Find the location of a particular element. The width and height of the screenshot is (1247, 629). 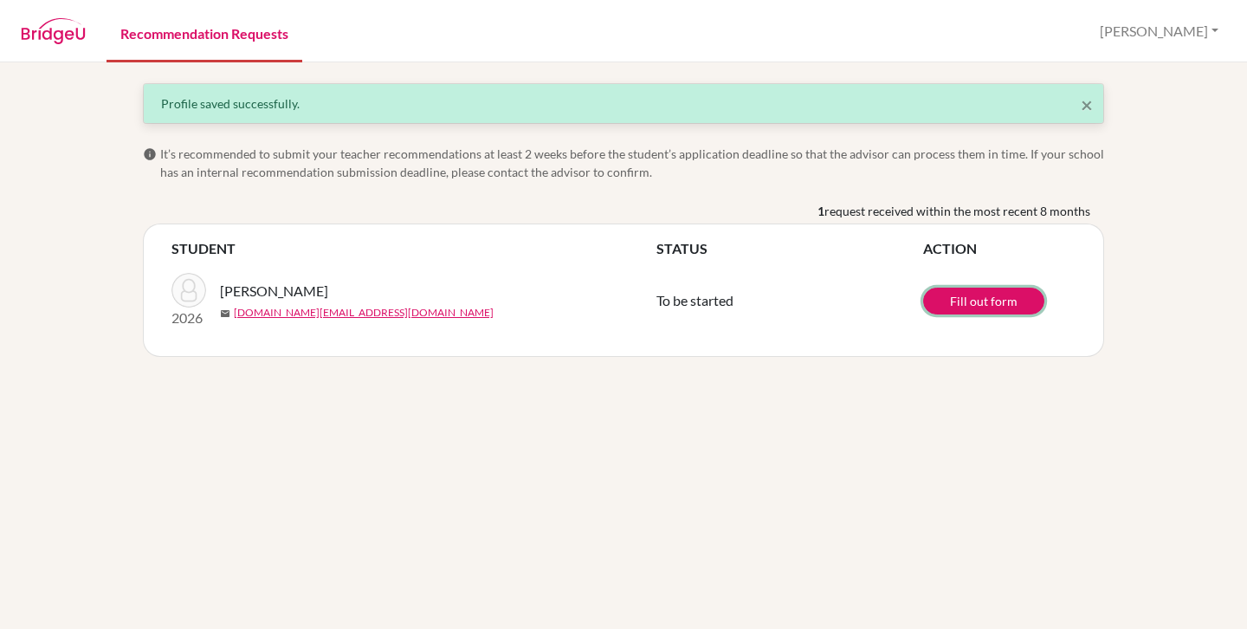

span: It’s recommended to submit your teacher recommendations at least 2 weeks before the student’s app... is located at coordinates (632, 163).